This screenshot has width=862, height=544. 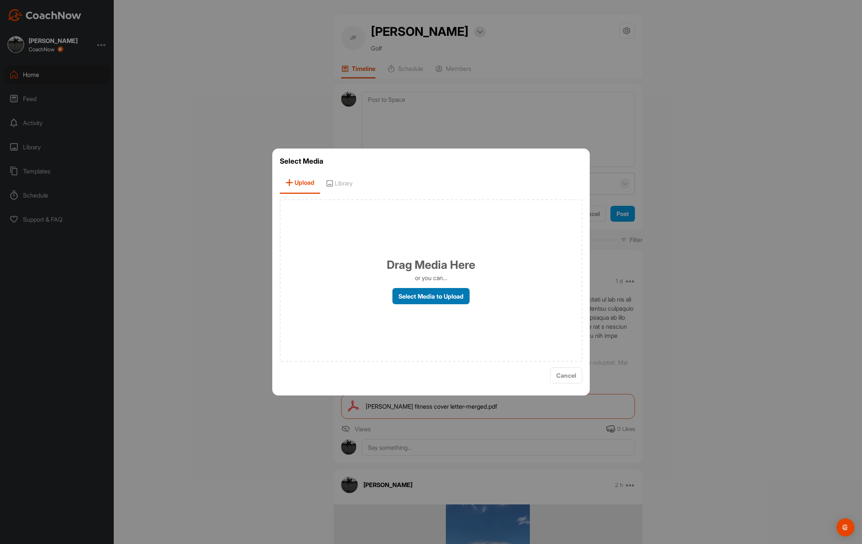 What do you see at coordinates (431, 161) in the screenshot?
I see `h3: Select Media` at bounding box center [431, 161].